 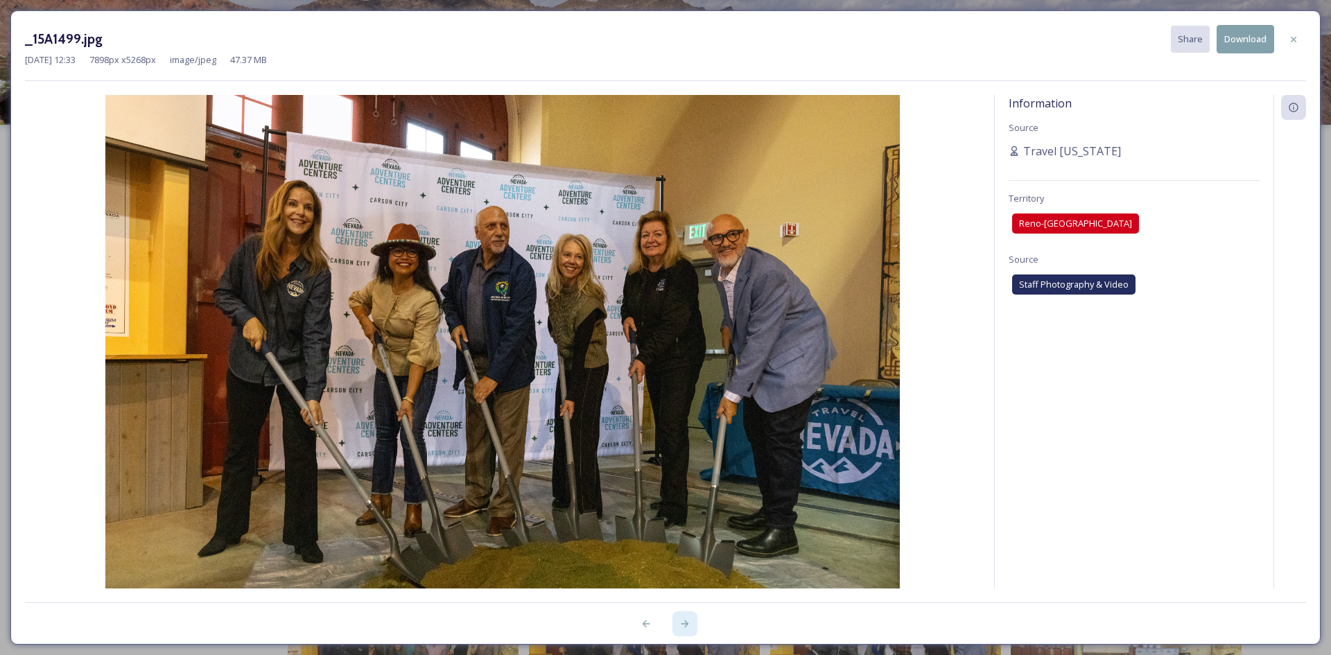 What do you see at coordinates (193, 60) in the screenshot?
I see `span: image/jpeg` at bounding box center [193, 60].